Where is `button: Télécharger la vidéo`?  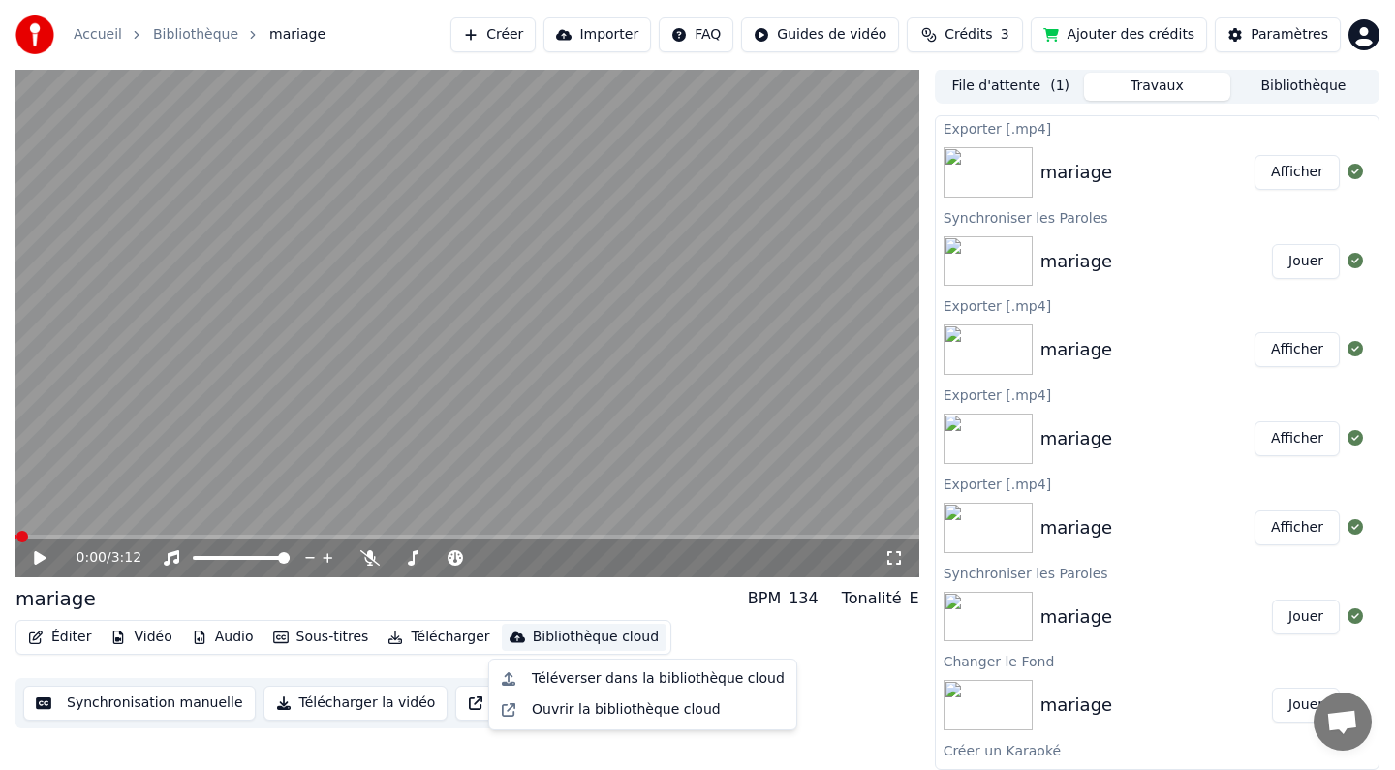
button: Télécharger la vidéo is located at coordinates (355, 703).